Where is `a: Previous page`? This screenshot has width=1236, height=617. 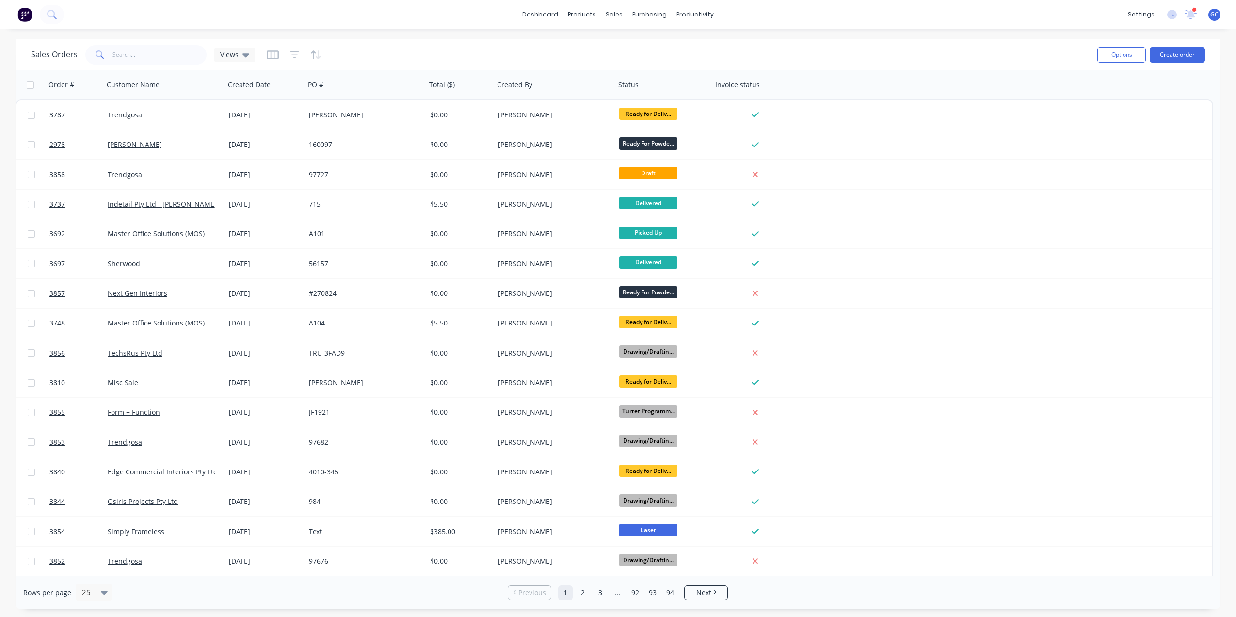 a: Previous page is located at coordinates (530, 593).